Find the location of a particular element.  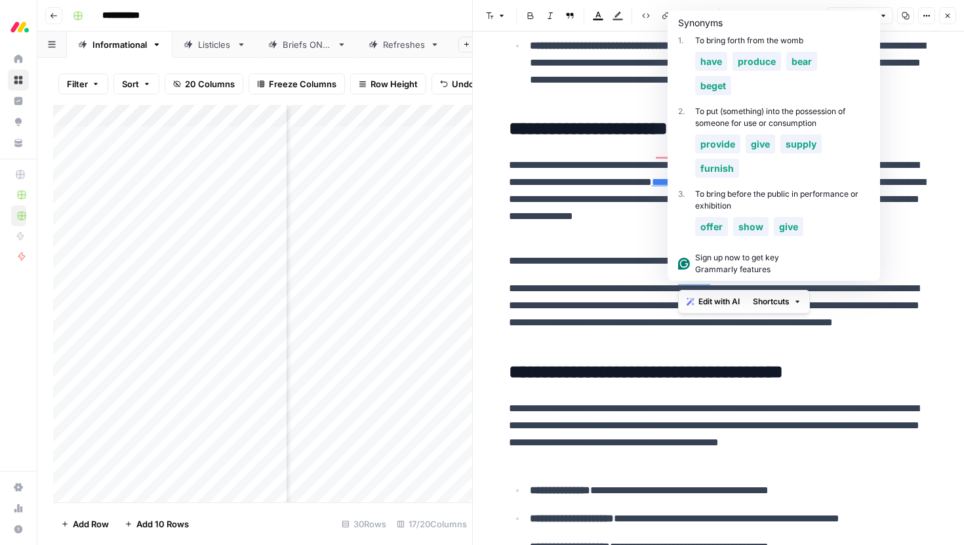

a: Usage is located at coordinates (18, 508).